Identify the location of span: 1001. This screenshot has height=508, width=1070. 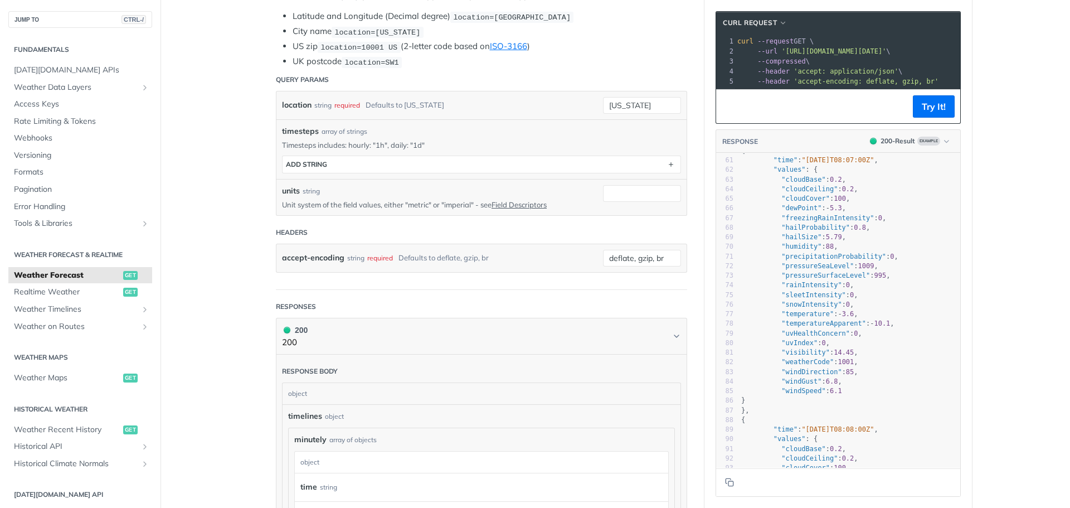
(846, 362).